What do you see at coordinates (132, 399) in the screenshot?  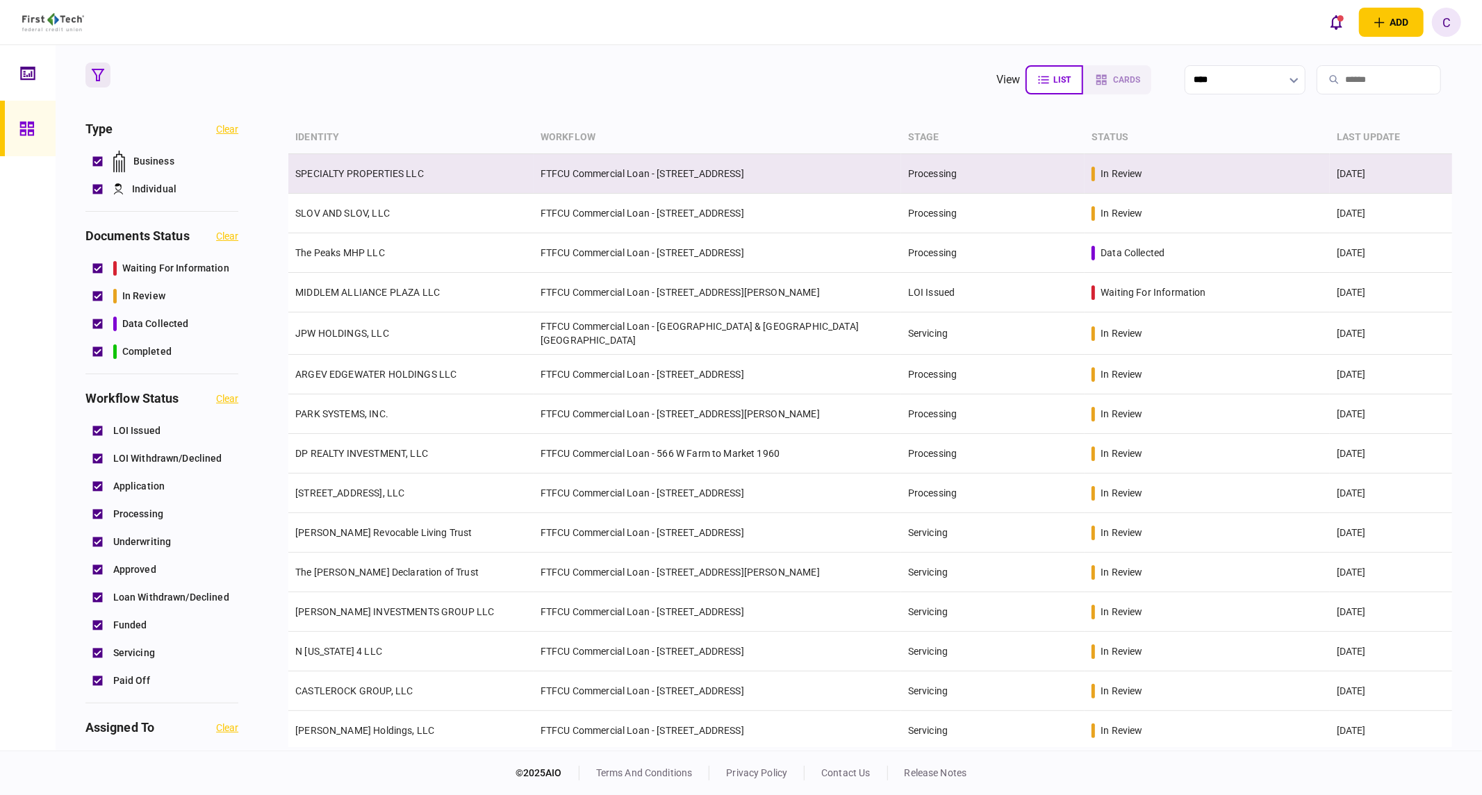 I see `h3: workflow status` at bounding box center [132, 399].